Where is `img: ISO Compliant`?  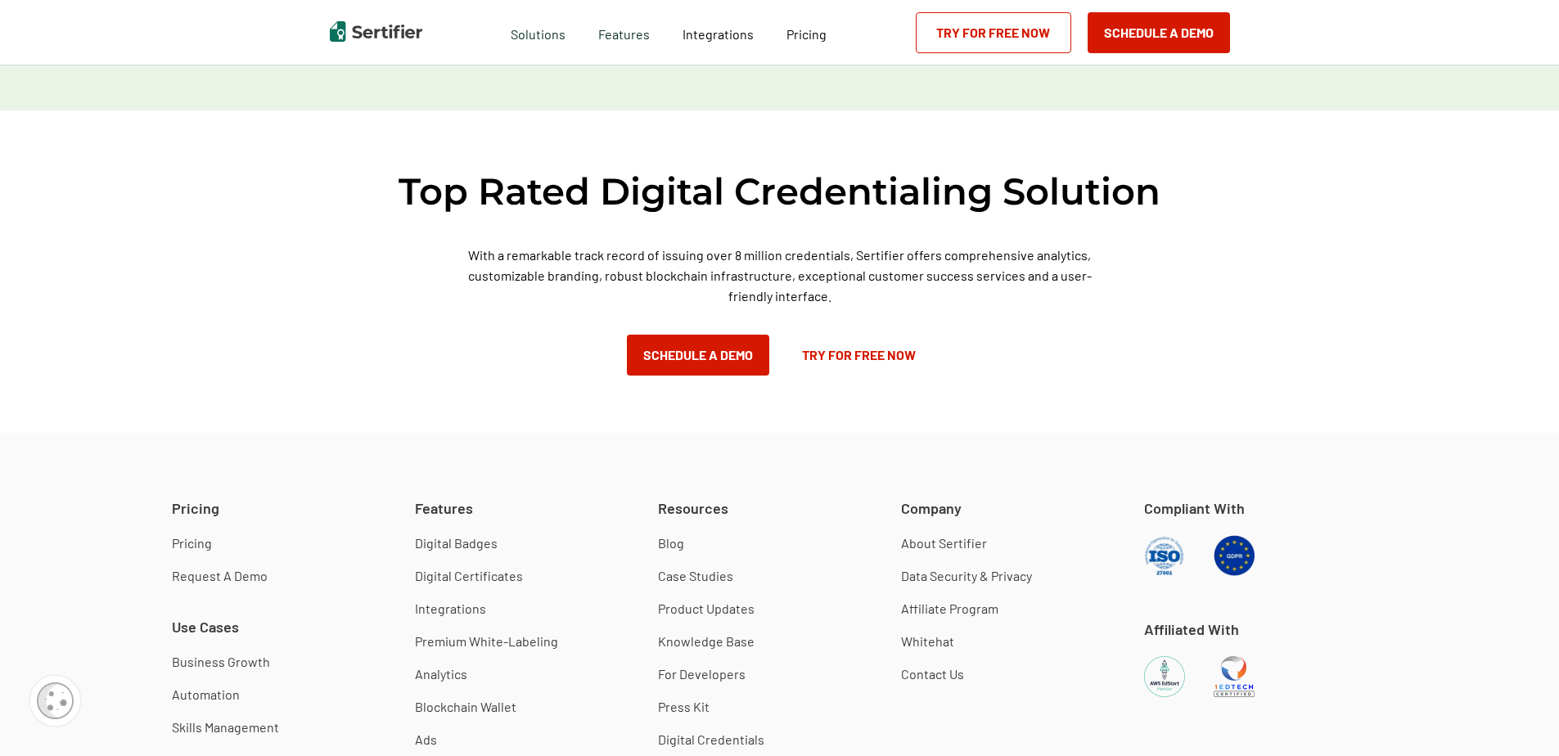
img: ISO Compliant is located at coordinates (1165, 556).